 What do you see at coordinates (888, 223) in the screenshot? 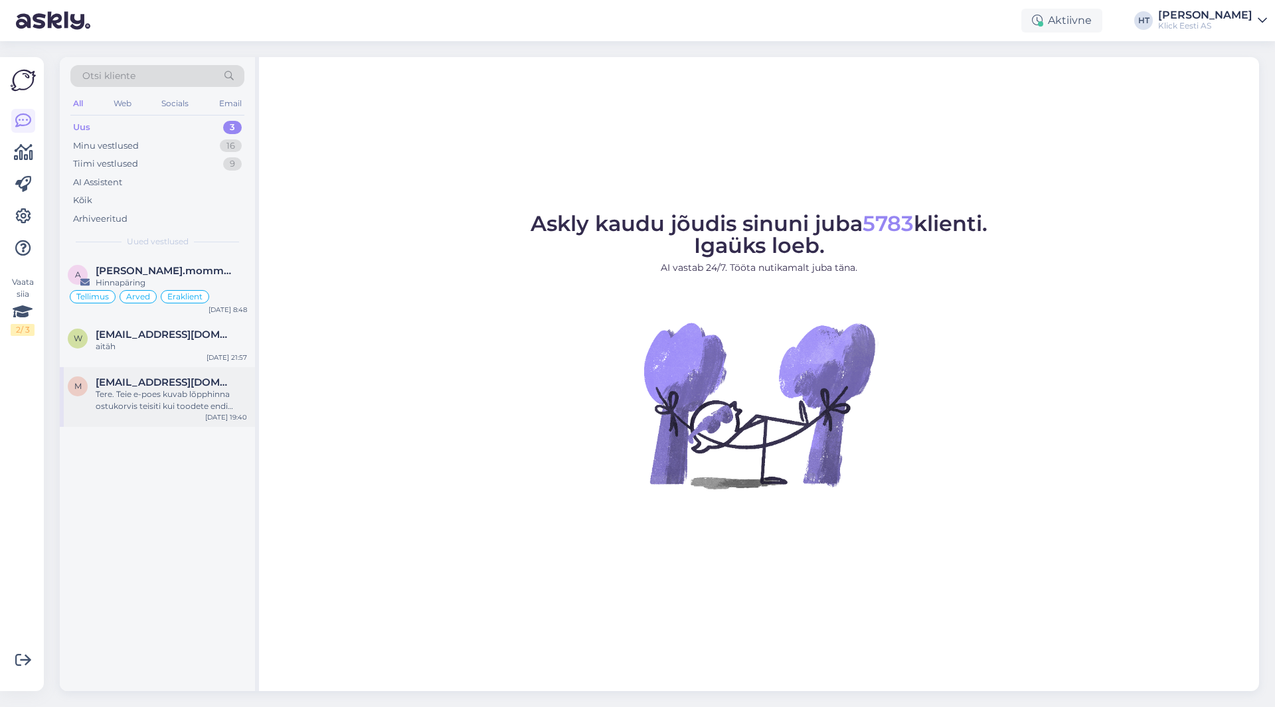
I see `span: 5783` at bounding box center [888, 223].